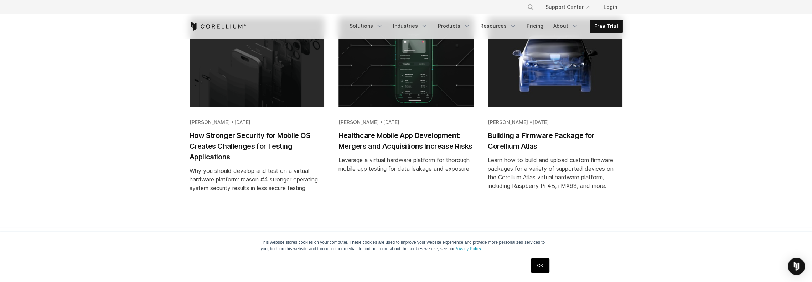  What do you see at coordinates (610, 7) in the screenshot?
I see `a: Login` at bounding box center [610, 7].